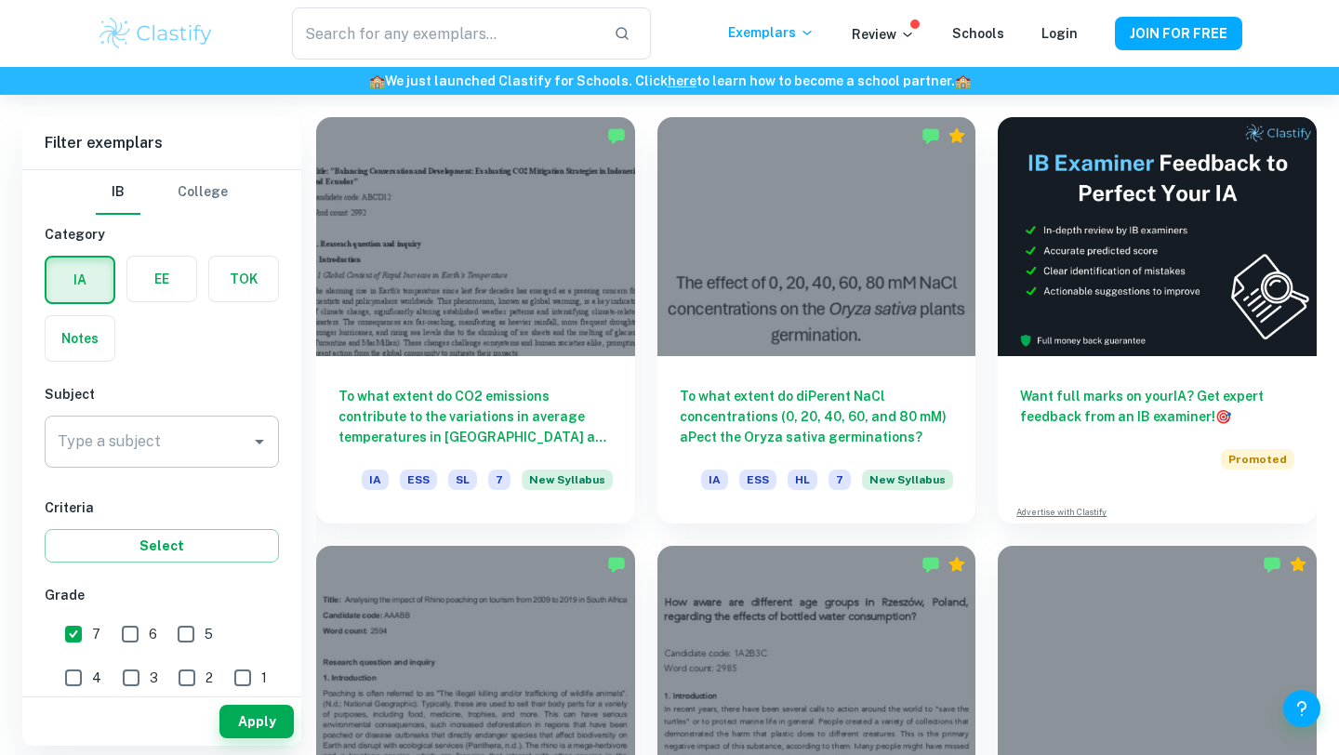  What do you see at coordinates (1157, 236) in the screenshot?
I see `img: Thumbnail` at bounding box center [1157, 236].